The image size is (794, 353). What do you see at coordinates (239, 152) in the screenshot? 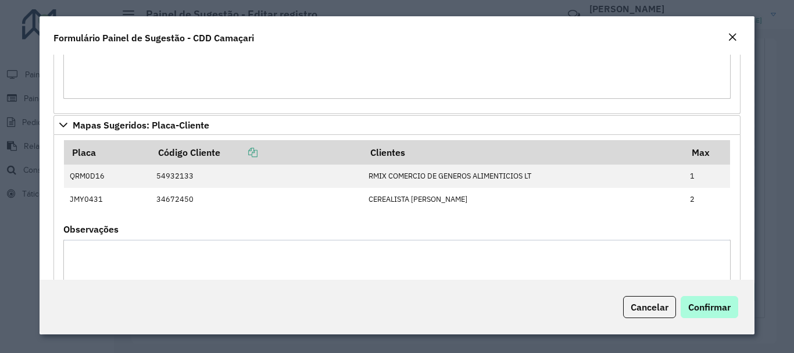
I see `a: Copiar` at bounding box center [239, 152].